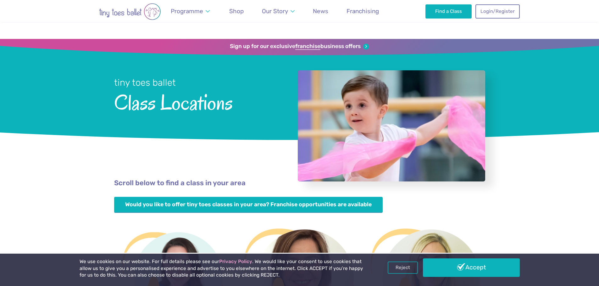 This screenshot has width=599, height=286. Describe the element at coordinates (321, 11) in the screenshot. I see `a: News` at that location.